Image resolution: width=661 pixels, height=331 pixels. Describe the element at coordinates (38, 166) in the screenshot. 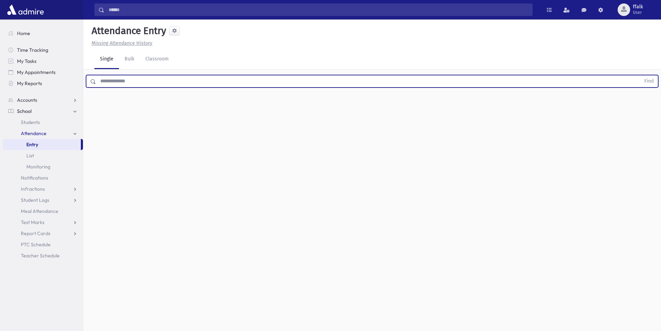

I see `span: Monitoring` at that location.